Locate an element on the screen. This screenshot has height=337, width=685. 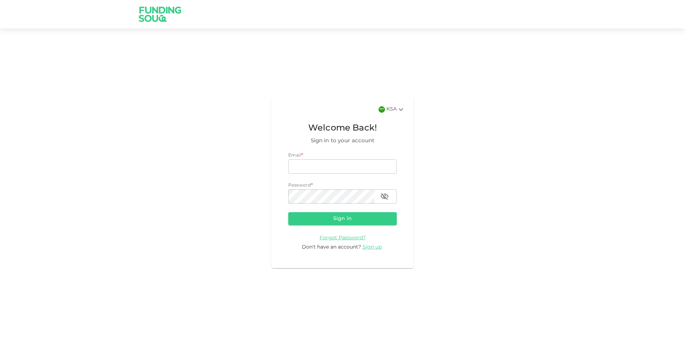
a: Forgot Password? is located at coordinates (343, 238).